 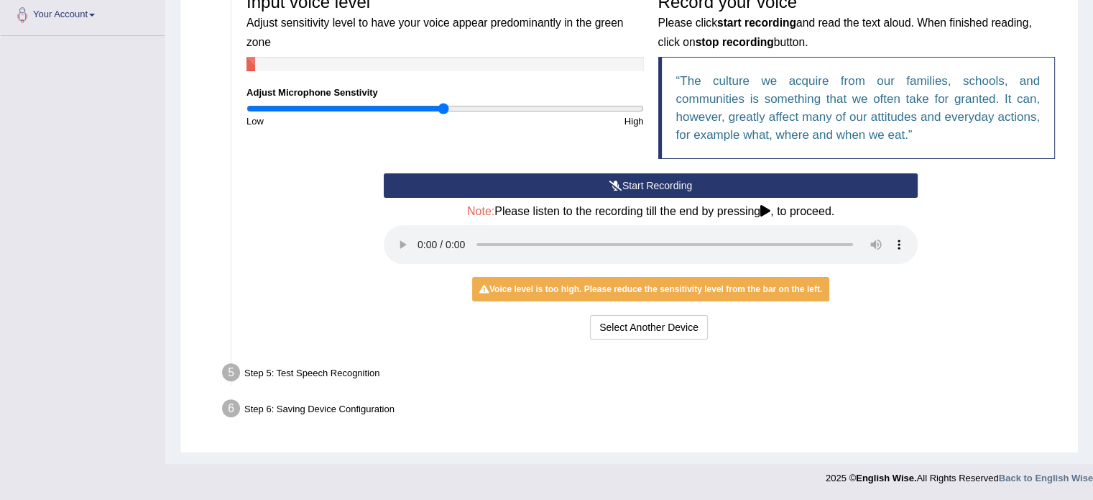 I want to click on label: Adjust Microphone Senstivity, so click(x=312, y=92).